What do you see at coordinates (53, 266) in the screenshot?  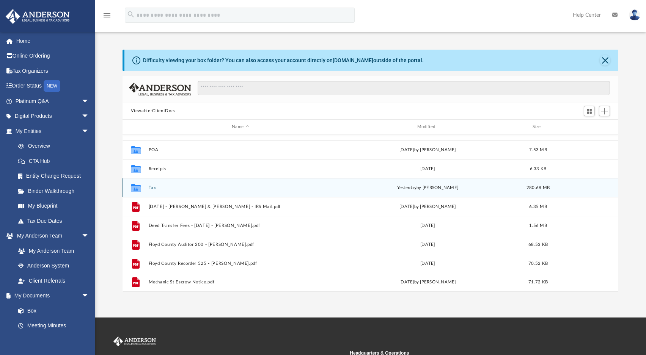 I see `a: Anderson System` at bounding box center [53, 266].